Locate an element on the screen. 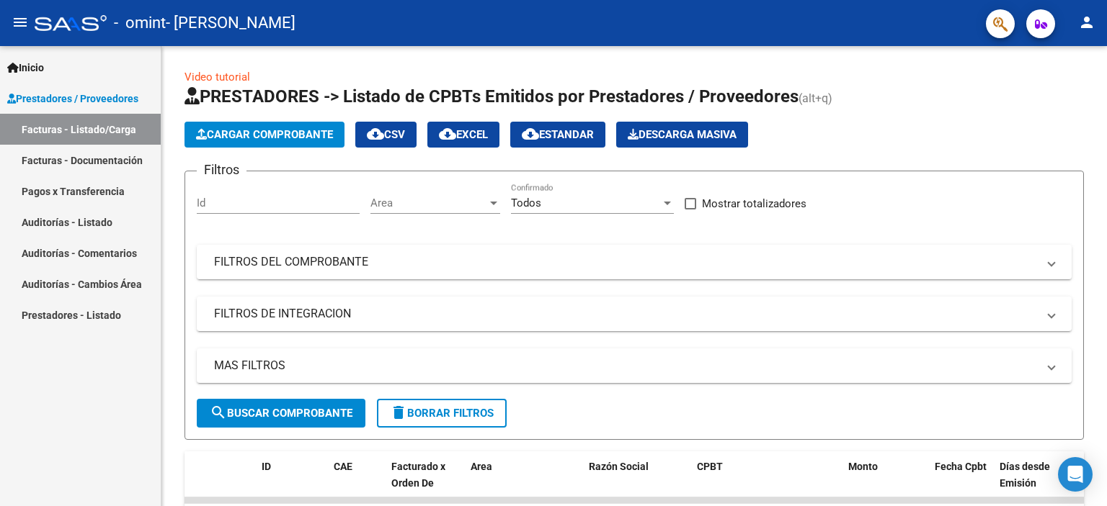 This screenshot has height=506, width=1107. mat-panel-title: FILTROS DE INTEGRACION is located at coordinates (625, 314).